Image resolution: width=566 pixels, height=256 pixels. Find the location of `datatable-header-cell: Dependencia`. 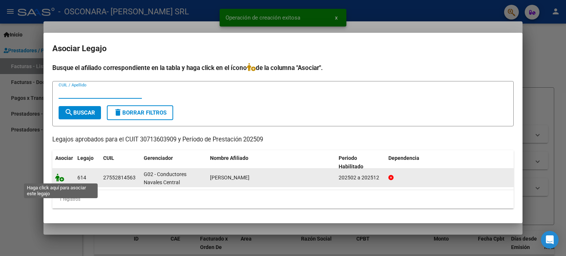

datatable-header-cell: Dependencia is located at coordinates (449, 162).